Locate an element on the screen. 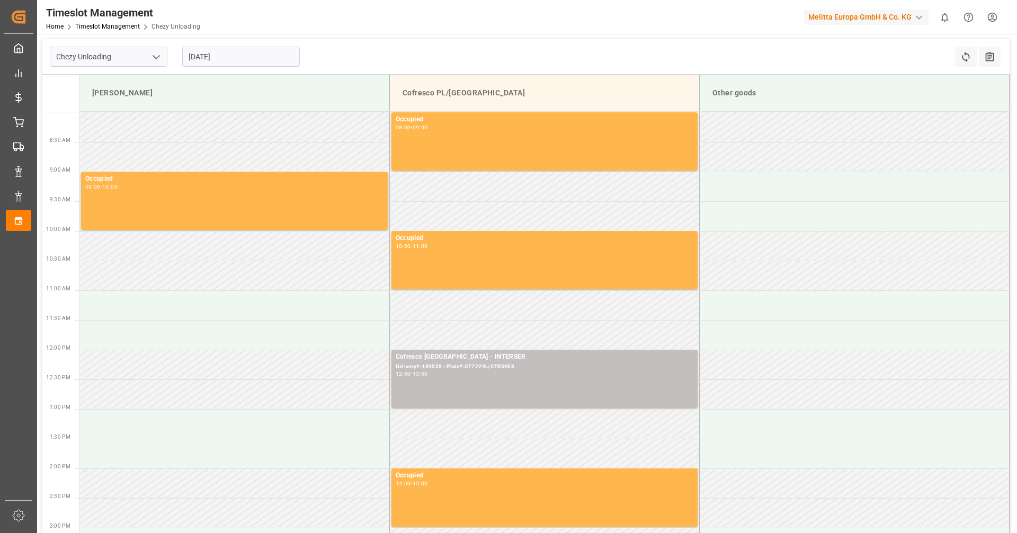  div: Melitta Europa GmbH & Co. KG is located at coordinates (866, 17).